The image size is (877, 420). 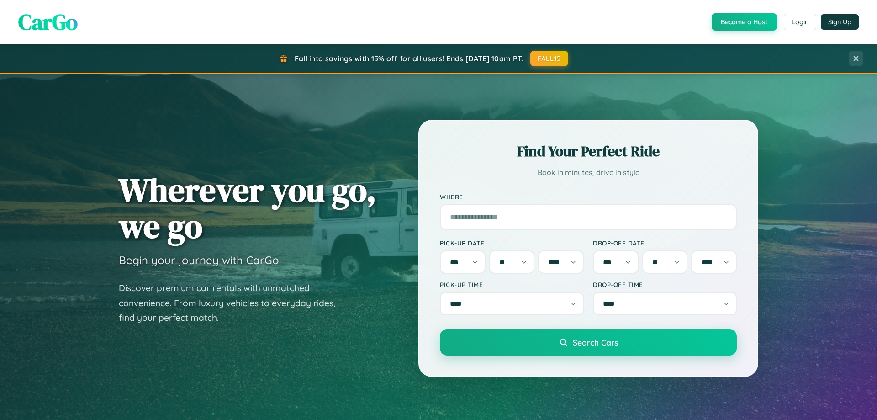 I want to click on label: Drop-off Date, so click(x=664, y=242).